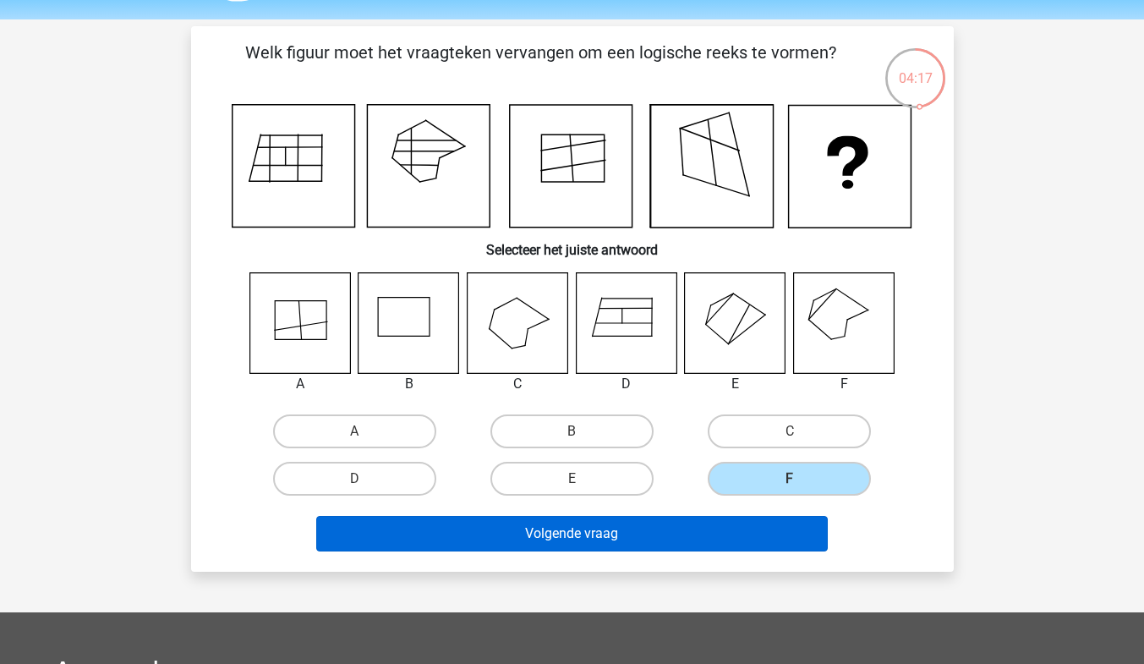  I want to click on label: E, so click(571, 478).